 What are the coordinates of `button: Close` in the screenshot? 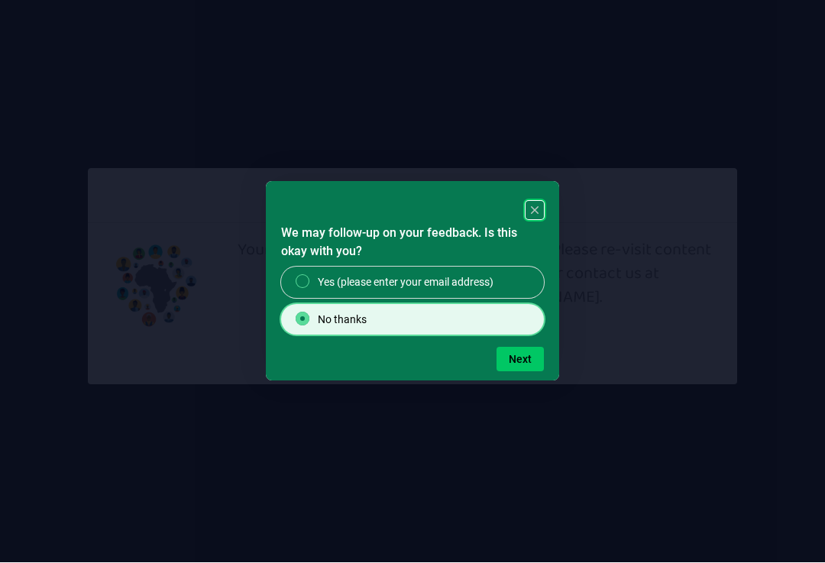 It's located at (535, 211).